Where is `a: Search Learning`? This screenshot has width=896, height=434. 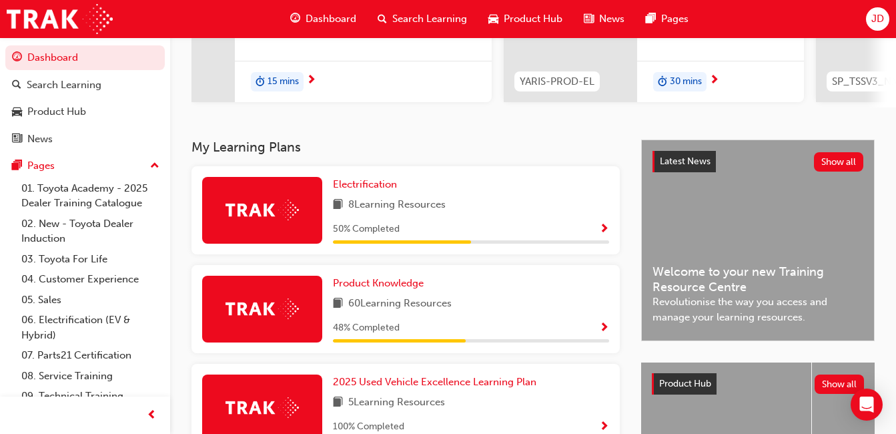
a: Search Learning is located at coordinates (85, 85).